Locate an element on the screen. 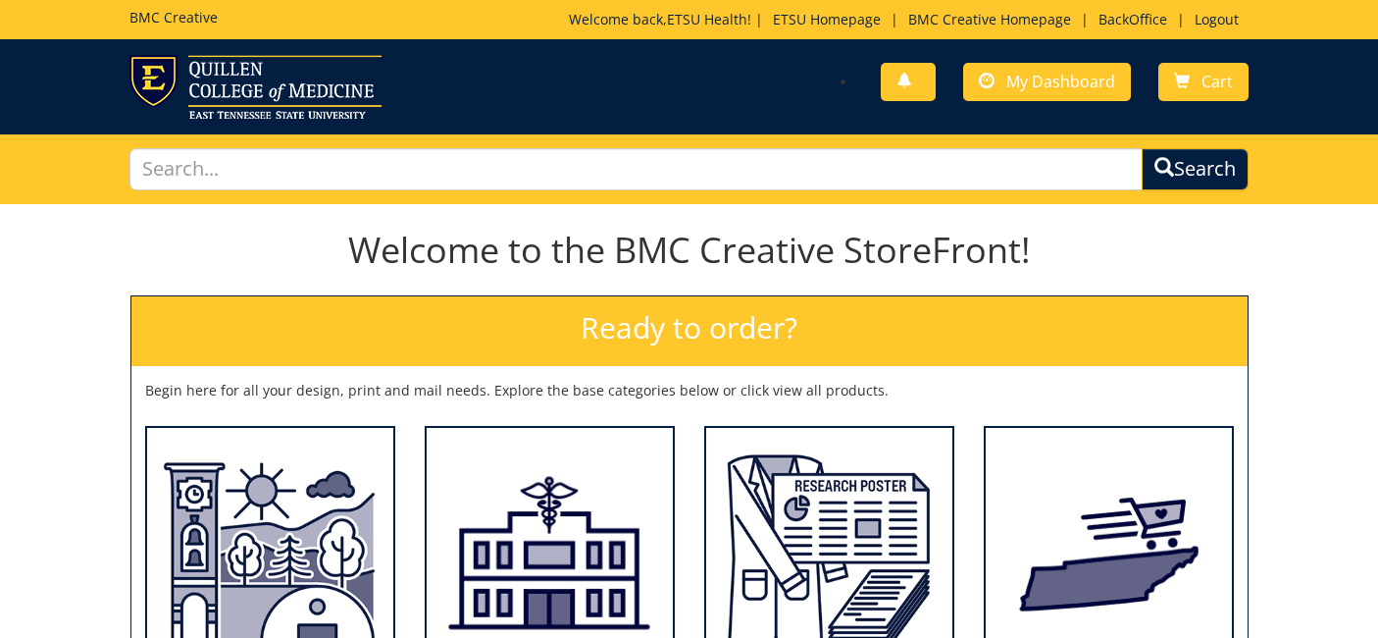  h1: Welcome to the BMC Creative StoreFront! is located at coordinates (690, 250).